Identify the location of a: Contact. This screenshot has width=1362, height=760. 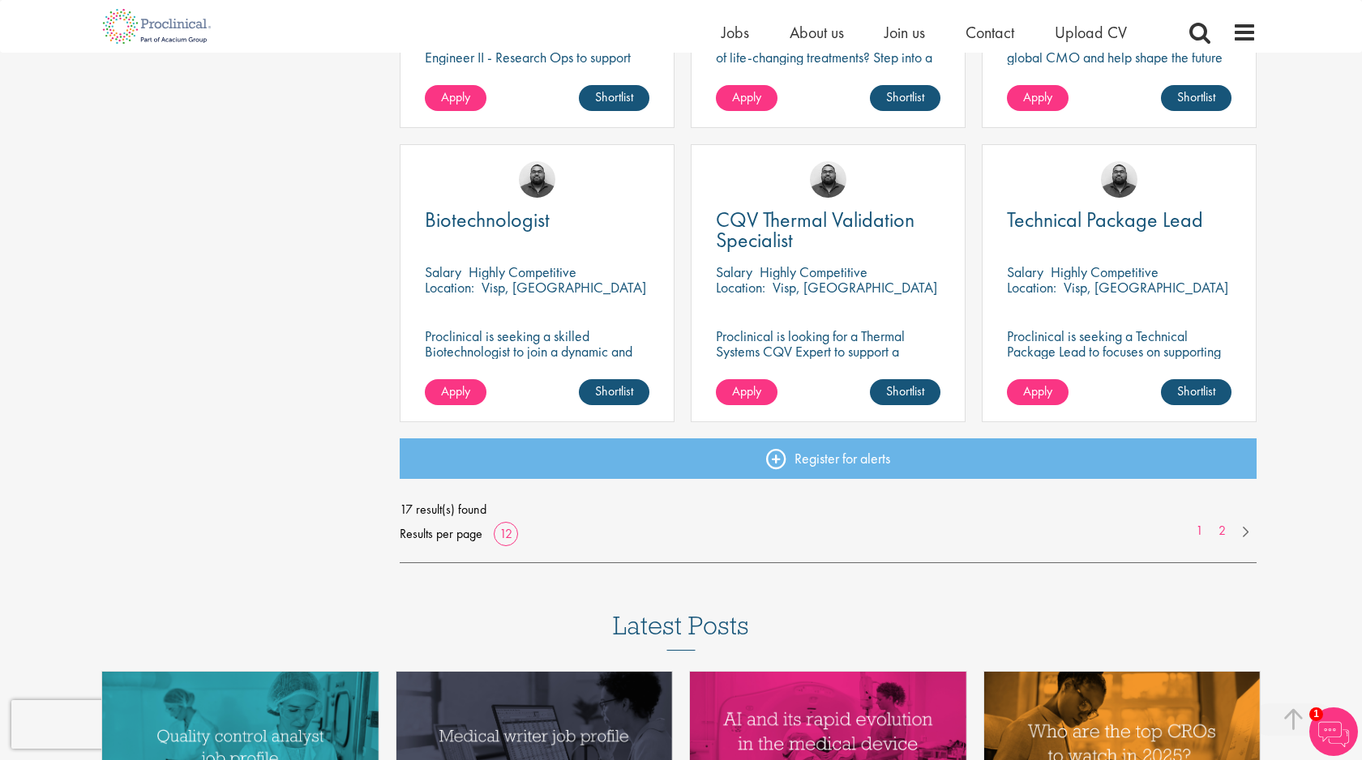
(990, 32).